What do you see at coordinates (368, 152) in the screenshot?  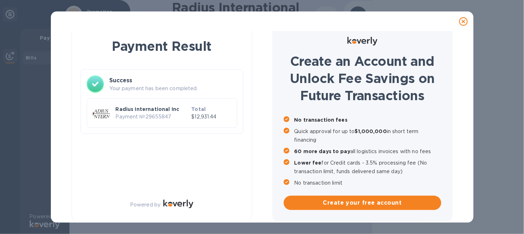 I see `p: all logistics invoices with no fees` at bounding box center [368, 152].